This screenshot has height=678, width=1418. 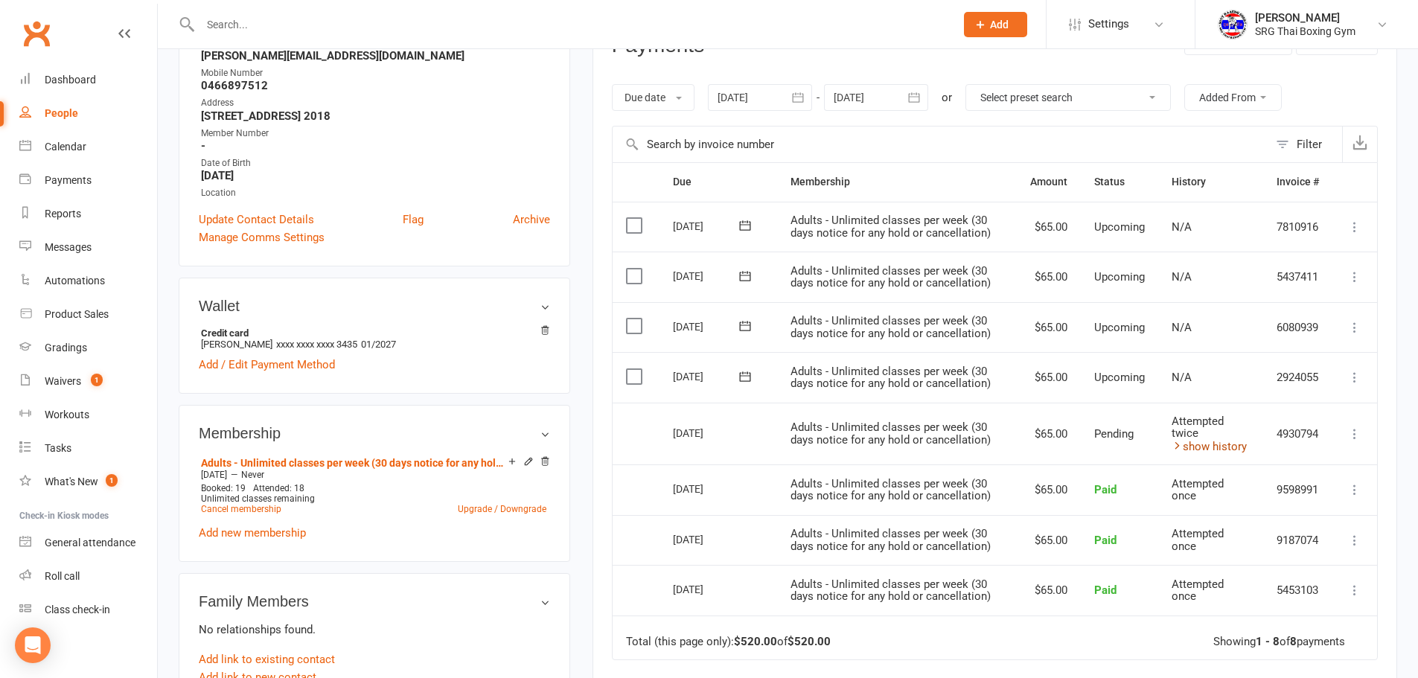 What do you see at coordinates (531, 220) in the screenshot?
I see `a: Archive` at bounding box center [531, 220].